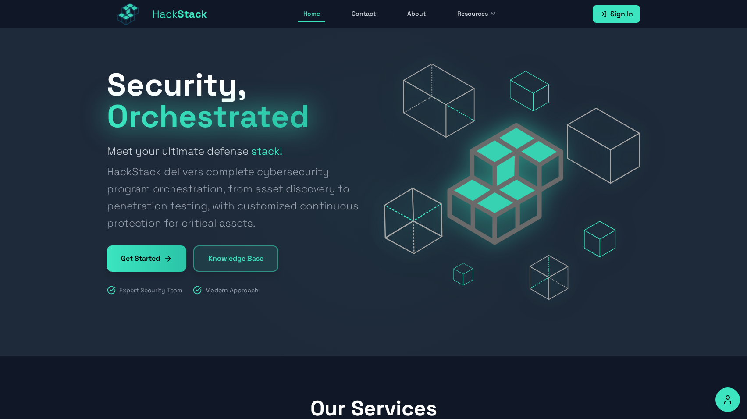  What do you see at coordinates (472, 14) in the screenshot?
I see `span: Resources` at bounding box center [472, 14].